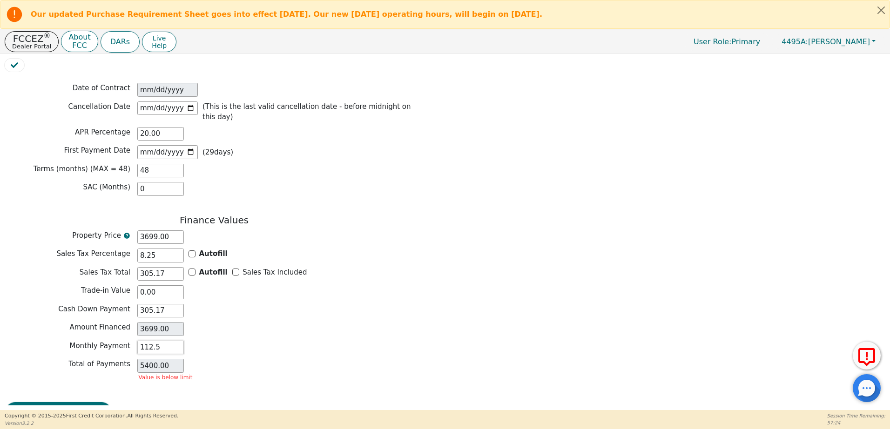  What do you see at coordinates (100, 346) in the screenshot?
I see `span: Monthly Payment` at bounding box center [100, 346].